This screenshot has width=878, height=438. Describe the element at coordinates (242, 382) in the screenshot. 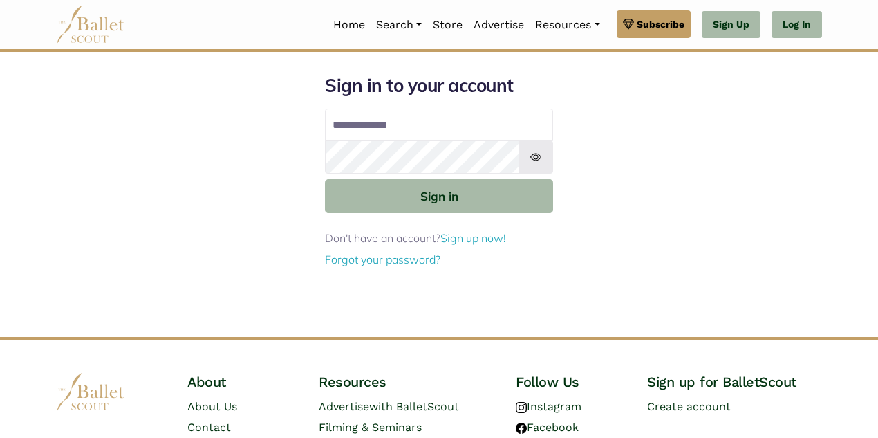

I see `h4: About` at that location.